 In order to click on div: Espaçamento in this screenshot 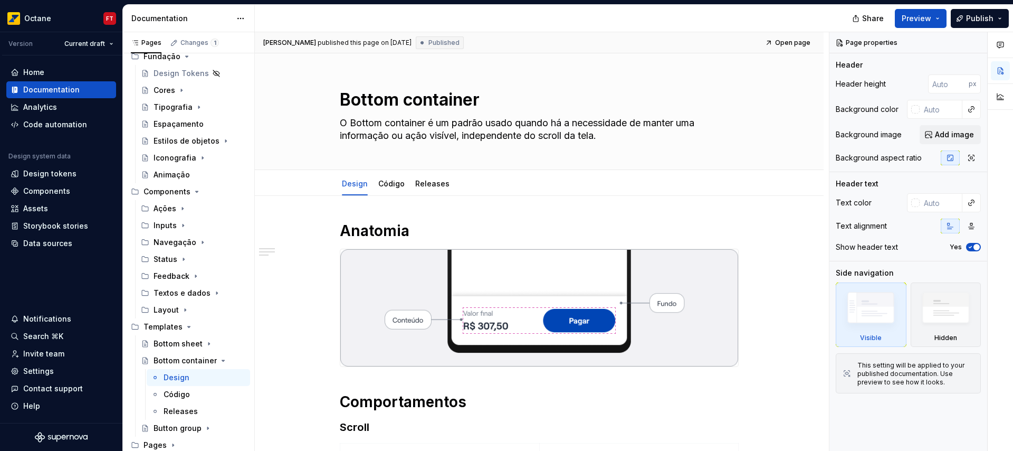, I will do `click(178, 124)`.